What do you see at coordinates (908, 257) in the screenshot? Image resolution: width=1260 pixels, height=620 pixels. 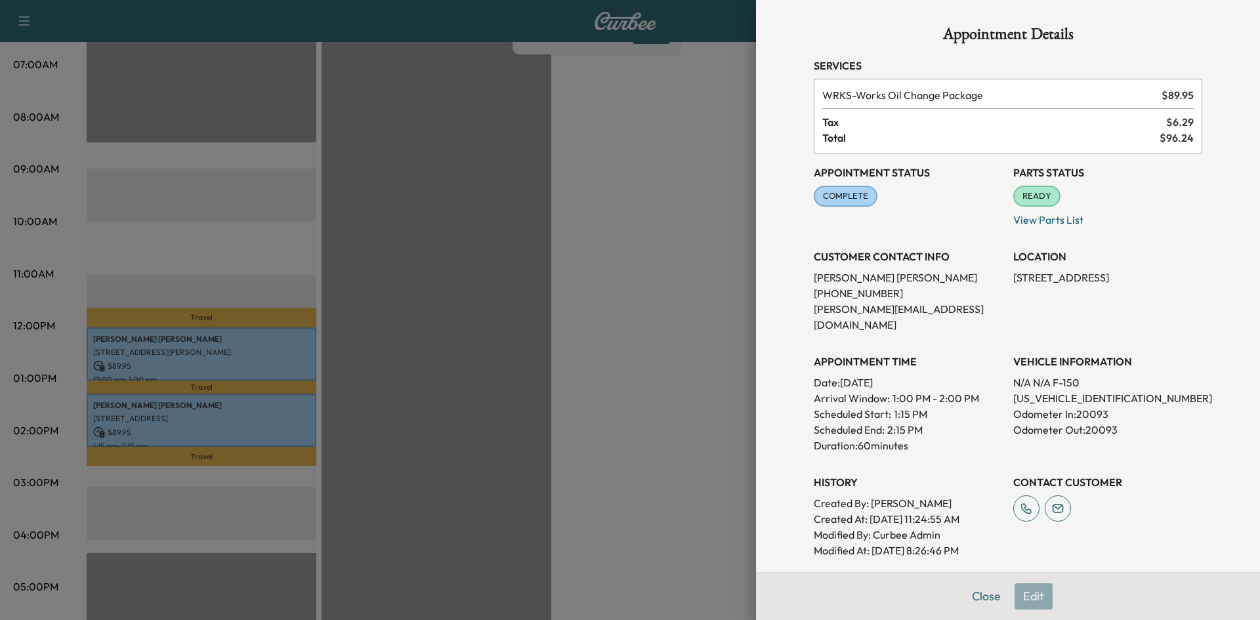 I see `h3: CUSTOMER CONTACT INFO` at bounding box center [908, 257].